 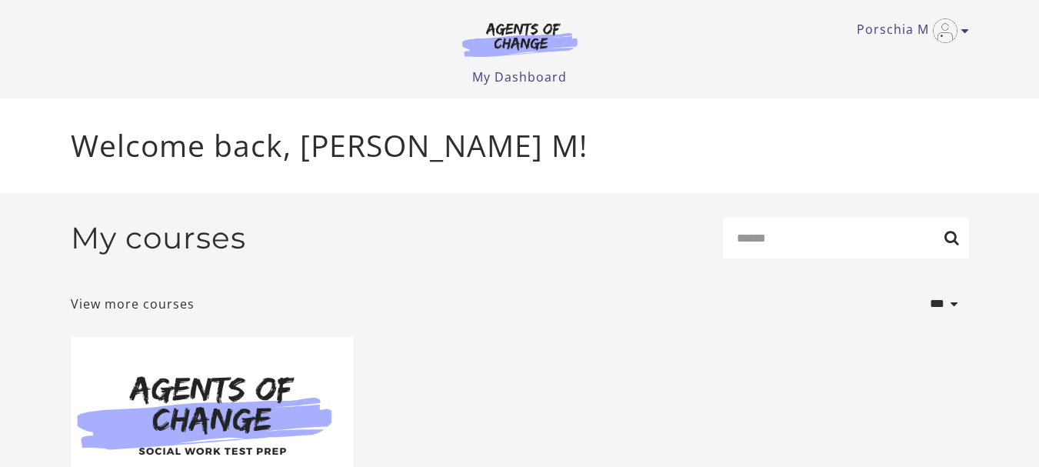 I want to click on h2: My courses, so click(x=158, y=238).